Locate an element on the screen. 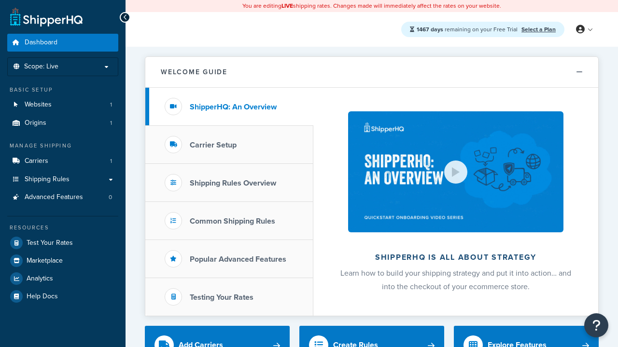 This screenshot has width=618, height=347. a: Analytics is located at coordinates (63, 279).